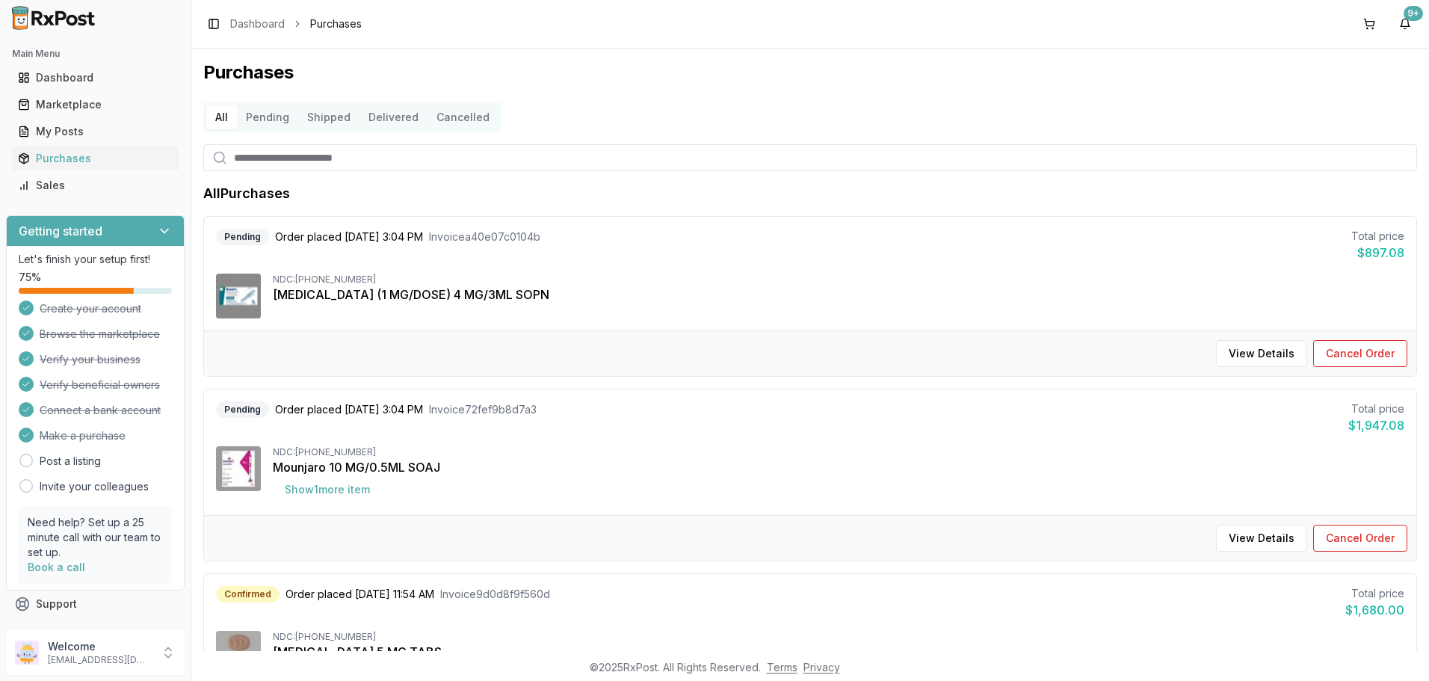 This screenshot has height=681, width=1429. What do you see at coordinates (296, 24) in the screenshot?
I see `nav: breadcrumb` at bounding box center [296, 24].